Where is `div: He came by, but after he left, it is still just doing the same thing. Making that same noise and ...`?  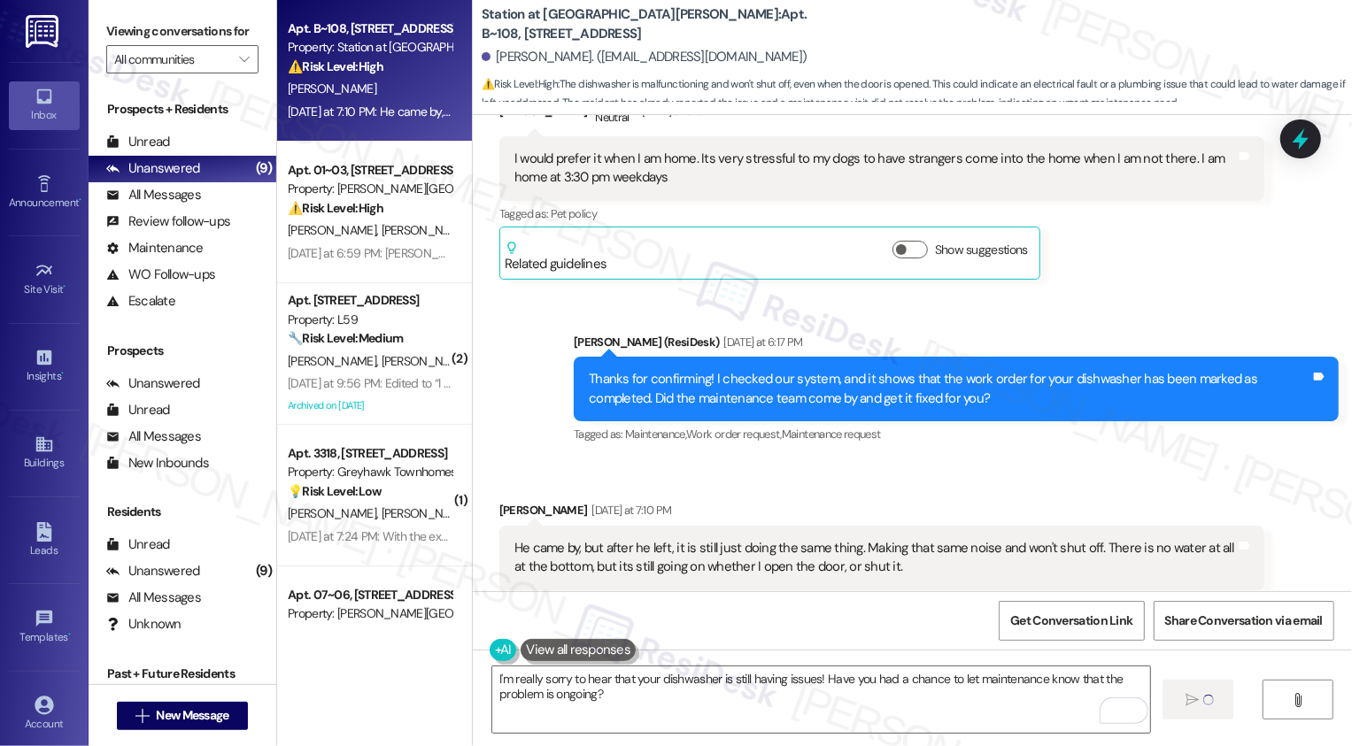 div: He came by, but after he left, it is still just doing the same thing. Making that same noise and ... is located at coordinates (875, 558).